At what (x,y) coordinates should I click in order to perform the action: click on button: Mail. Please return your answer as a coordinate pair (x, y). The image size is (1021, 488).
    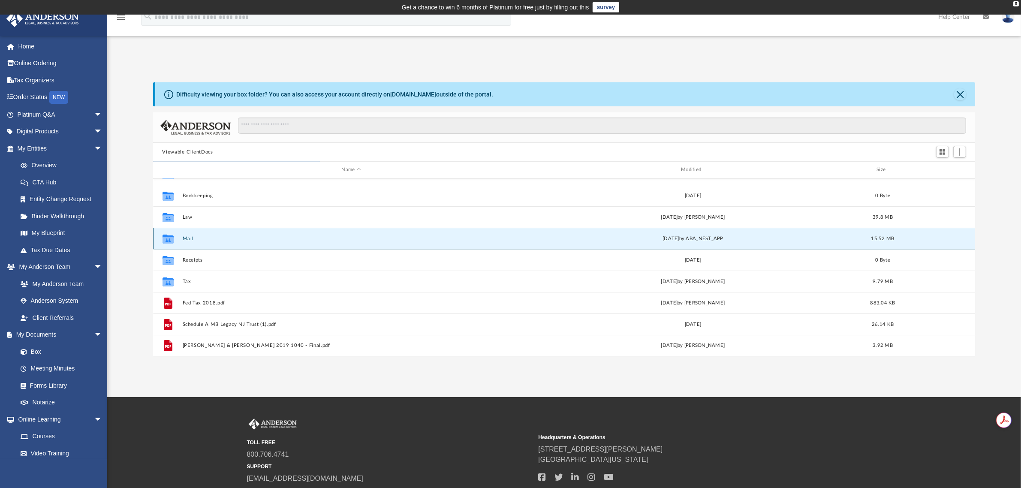
    Looking at the image, I should click on (351, 239).